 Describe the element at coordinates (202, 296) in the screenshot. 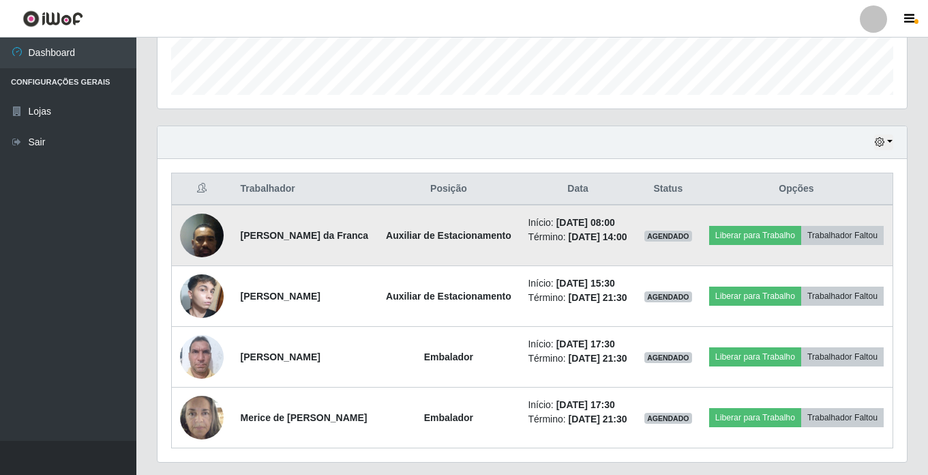

I see `img: 1741780922783.jpeg` at that location.